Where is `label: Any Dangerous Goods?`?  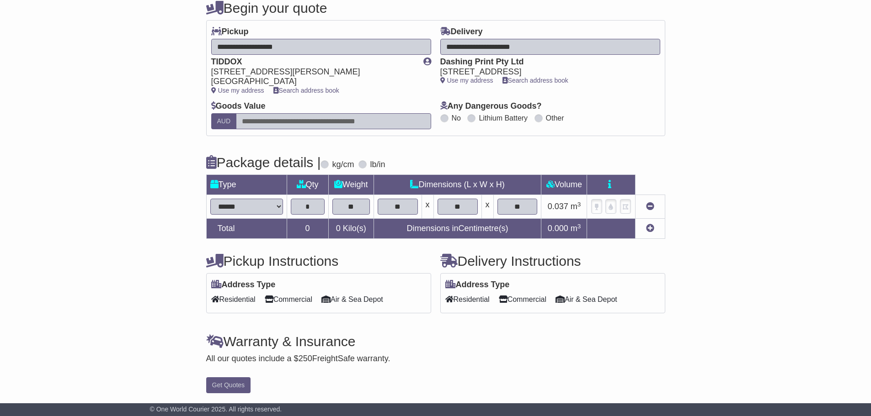
label: Any Dangerous Goods? is located at coordinates (491, 106).